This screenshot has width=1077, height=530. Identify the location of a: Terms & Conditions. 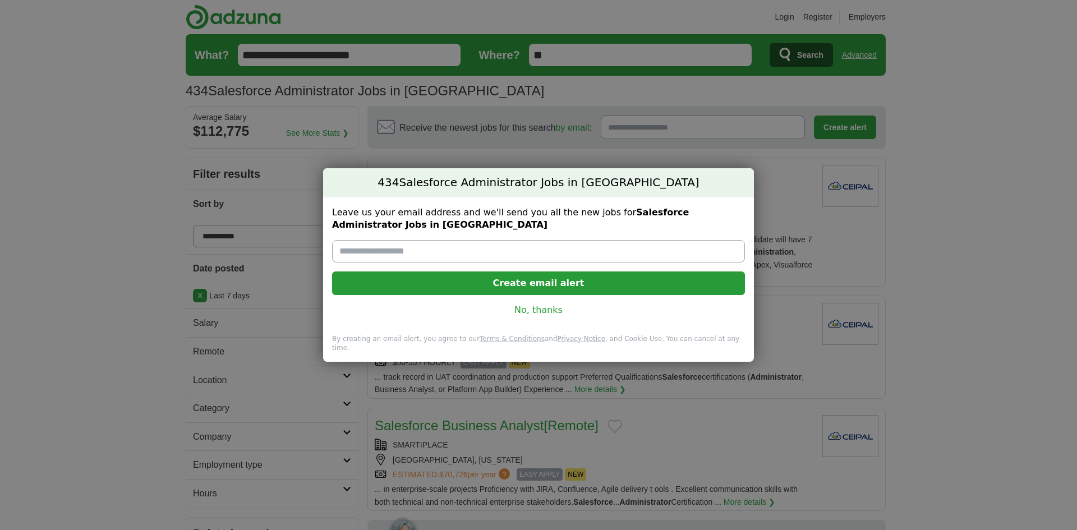
(512, 339).